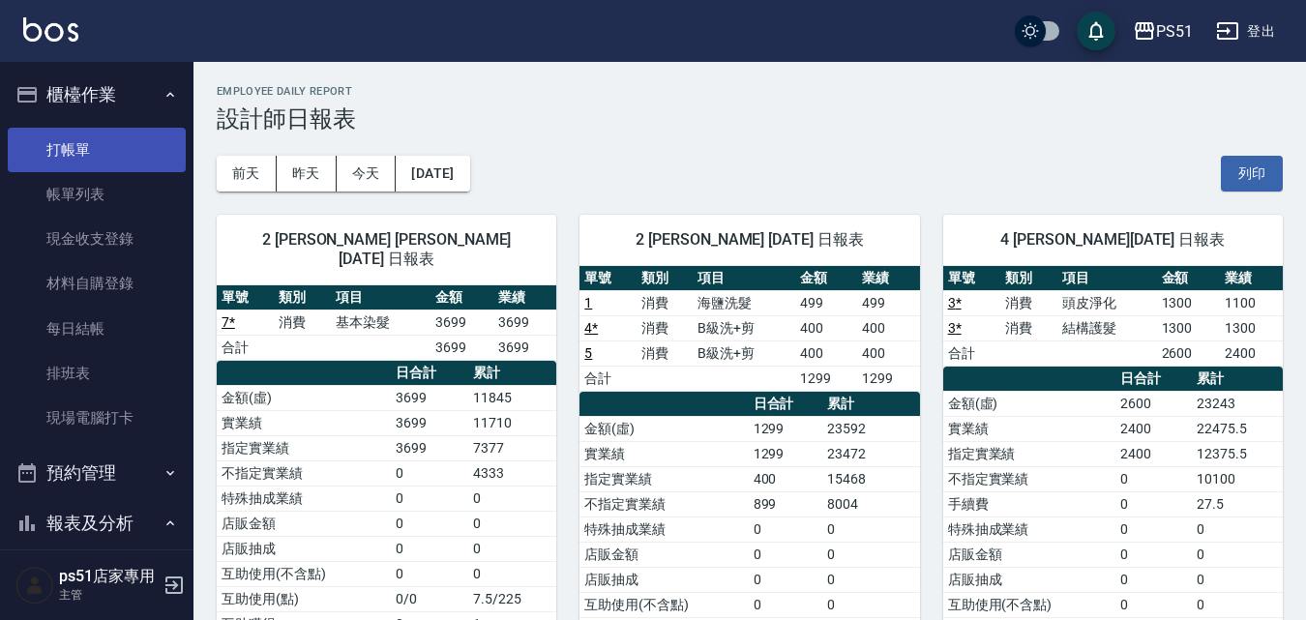 The image size is (1306, 620). I want to click on td: 1300, so click(1251, 328).